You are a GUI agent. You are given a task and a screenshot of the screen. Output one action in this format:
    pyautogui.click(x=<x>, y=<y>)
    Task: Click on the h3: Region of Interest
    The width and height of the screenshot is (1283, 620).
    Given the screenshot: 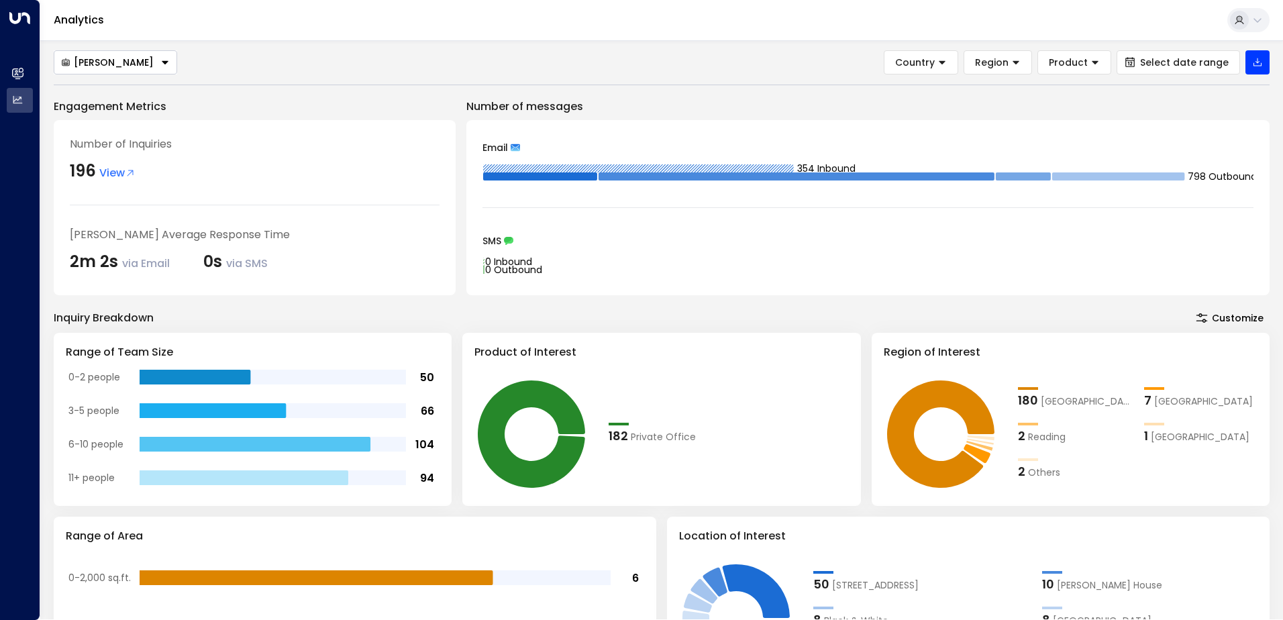 What is the action you would take?
    pyautogui.click(x=1070, y=352)
    